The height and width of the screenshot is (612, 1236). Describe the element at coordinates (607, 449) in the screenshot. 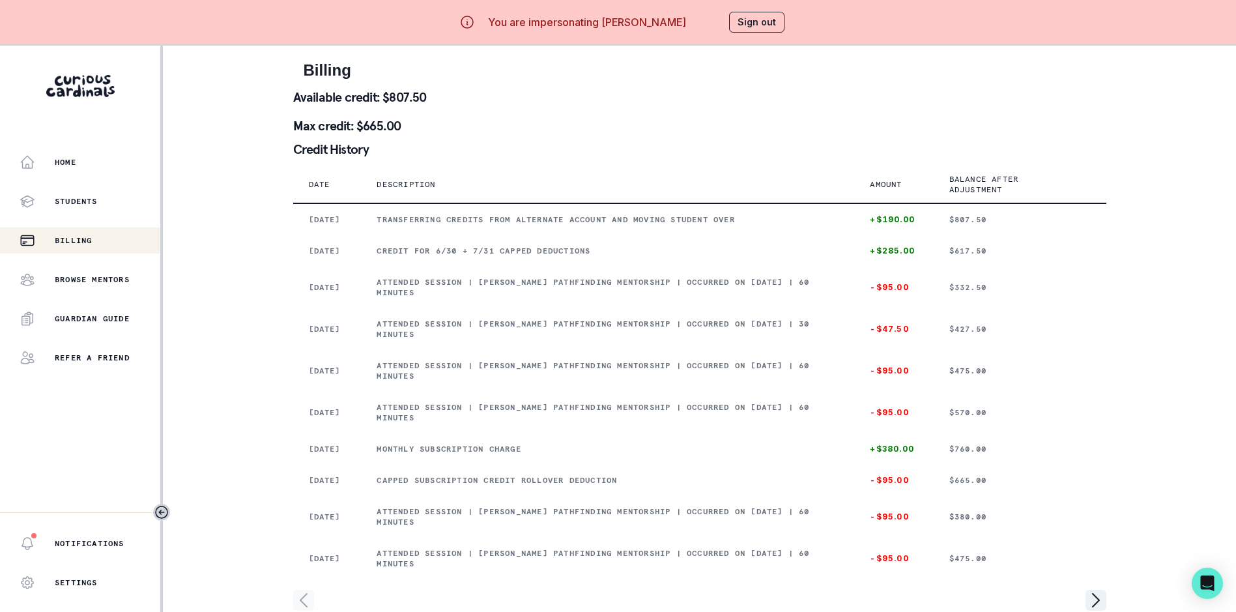

I see `p: Monthly subscription charge` at that location.